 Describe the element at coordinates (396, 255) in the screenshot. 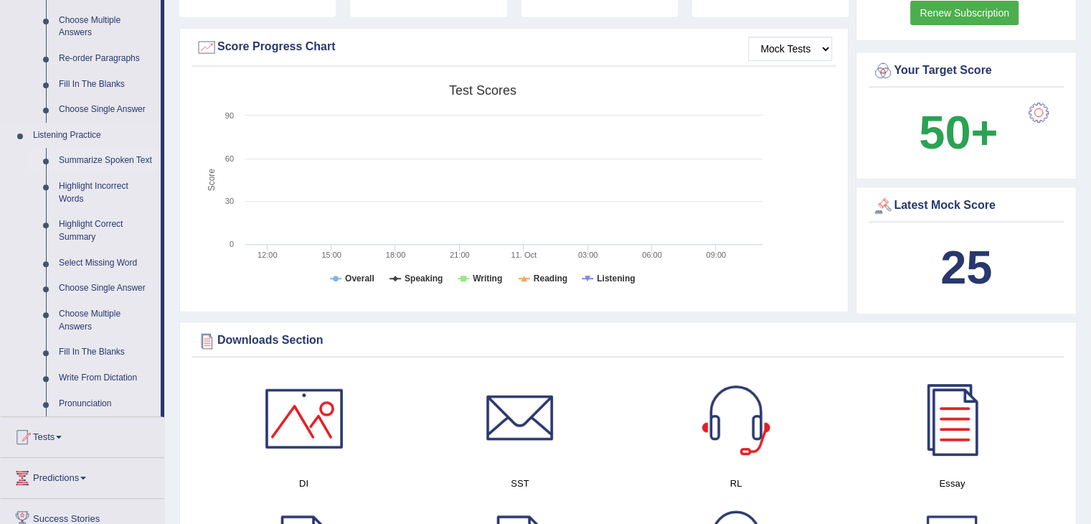

I see `text: 18:00` at that location.